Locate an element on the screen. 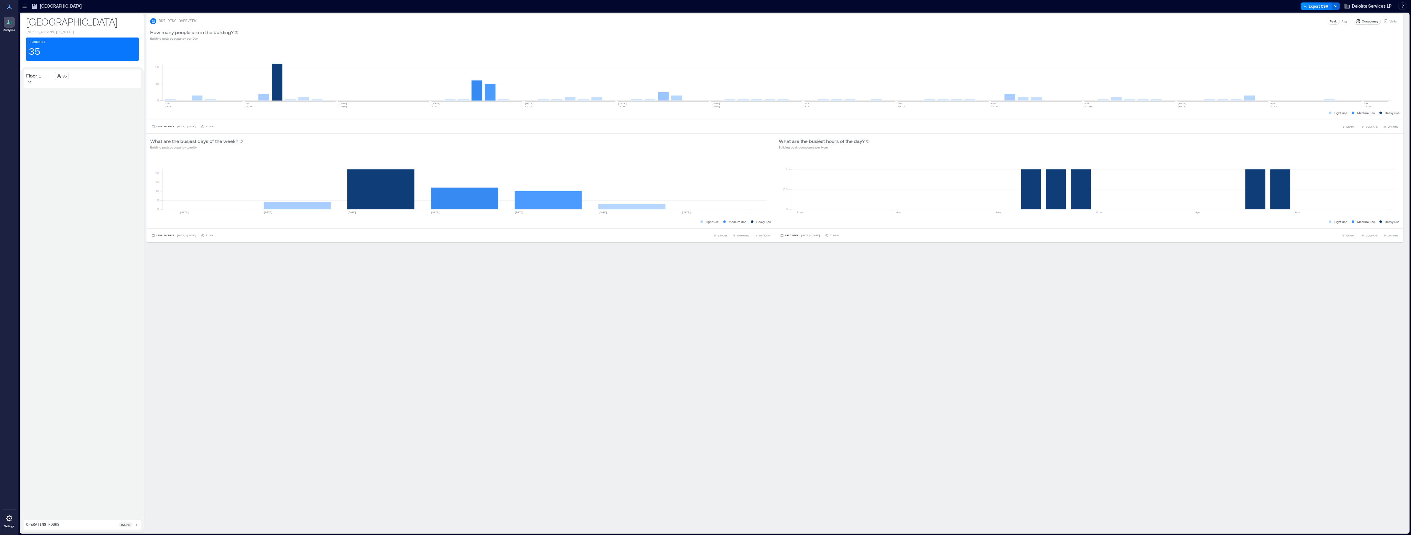 The image size is (1411, 535). p: Analytics is located at coordinates (9, 30).